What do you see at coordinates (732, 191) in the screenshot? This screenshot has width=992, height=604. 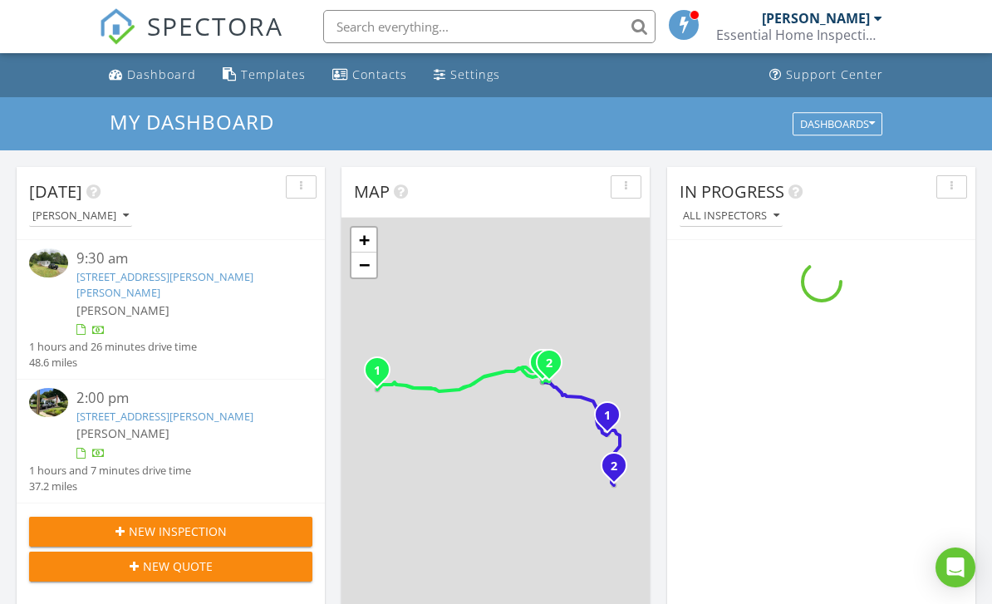 I see `span: In Progress` at bounding box center [732, 191].